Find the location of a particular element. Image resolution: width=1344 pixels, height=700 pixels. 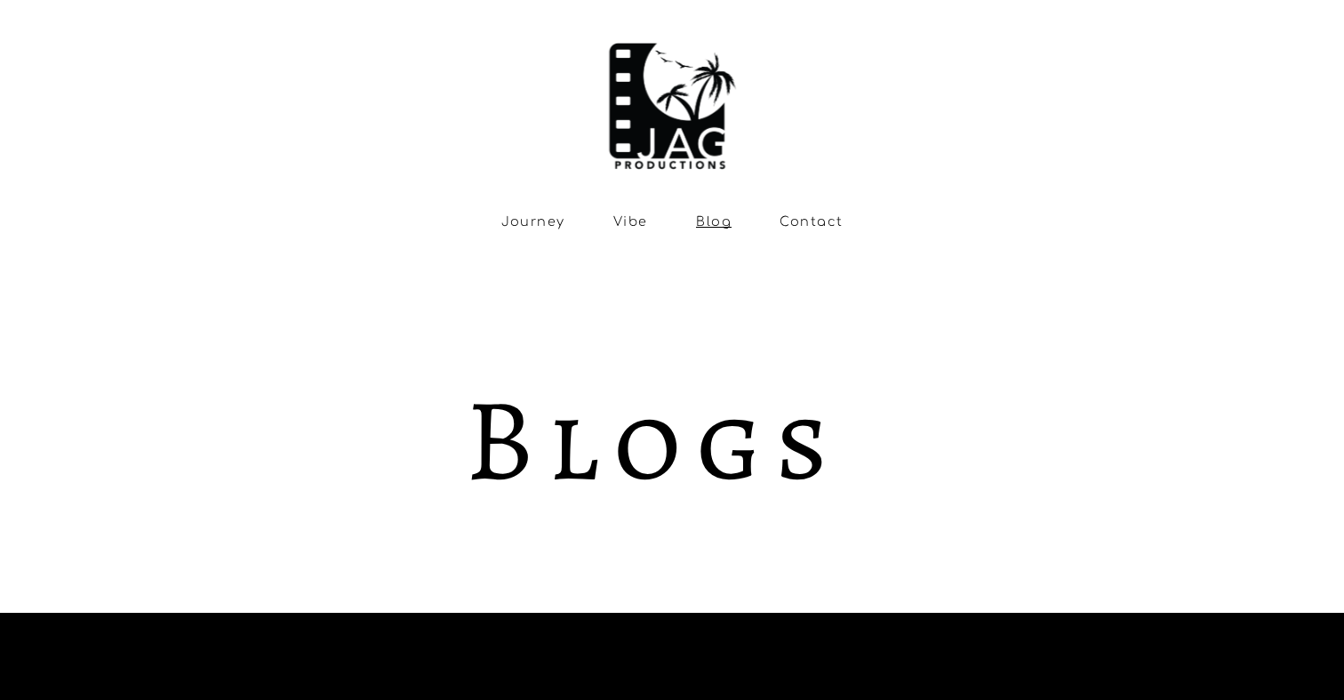

h1: Blogs is located at coordinates (653, 439).